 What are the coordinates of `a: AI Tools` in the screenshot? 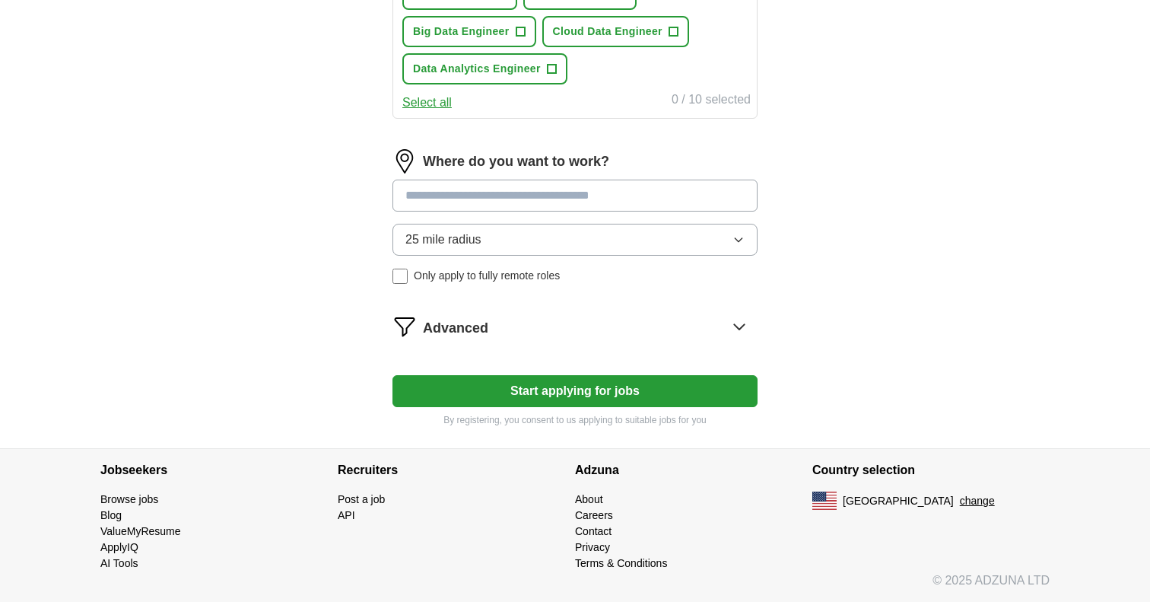 It's located at (119, 563).